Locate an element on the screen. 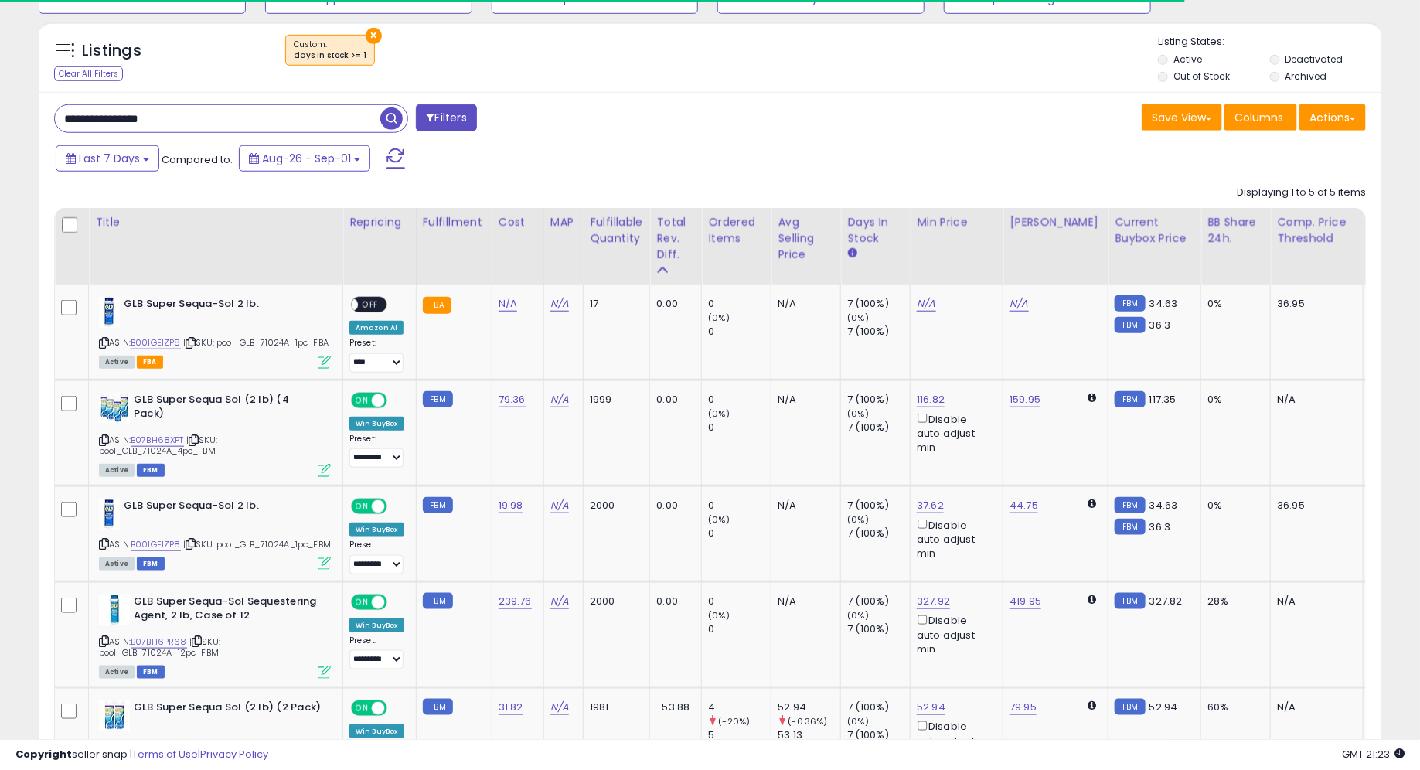 This screenshot has height=770, width=1420. a: 79.36 is located at coordinates (512, 400).